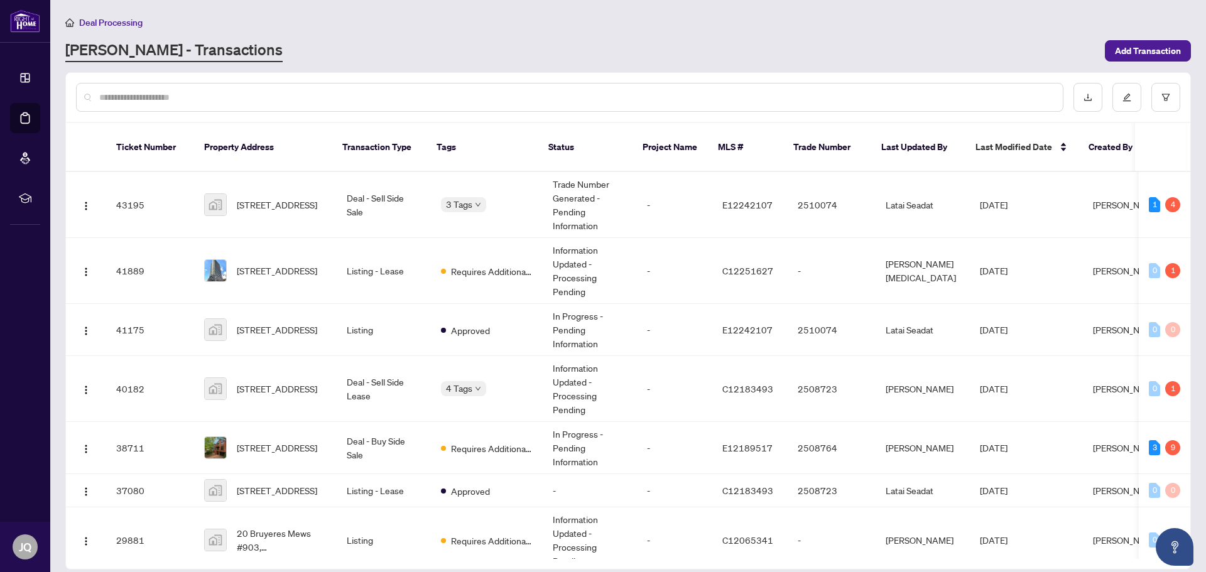  I want to click on span: 3 Tags, so click(459, 204).